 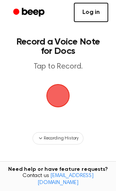 What do you see at coordinates (58, 180) in the screenshot?
I see `span: Contact us` at bounding box center [58, 180].